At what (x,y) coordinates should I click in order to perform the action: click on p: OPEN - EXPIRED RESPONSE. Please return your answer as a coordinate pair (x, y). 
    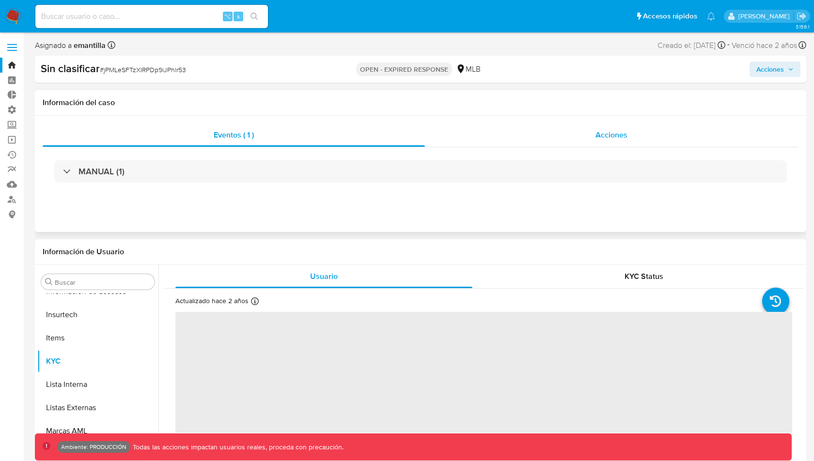
    Looking at the image, I should click on (404, 69).